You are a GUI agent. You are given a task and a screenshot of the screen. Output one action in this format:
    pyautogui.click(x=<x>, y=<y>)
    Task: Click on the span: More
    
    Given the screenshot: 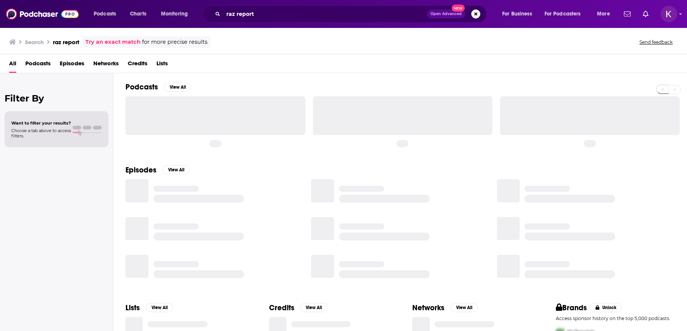 What is the action you would take?
    pyautogui.click(x=604, y=14)
    